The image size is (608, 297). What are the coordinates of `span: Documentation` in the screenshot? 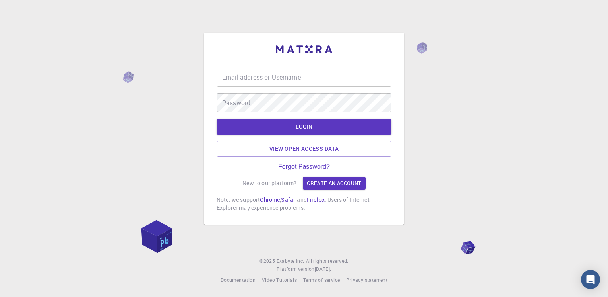 It's located at (238, 280).